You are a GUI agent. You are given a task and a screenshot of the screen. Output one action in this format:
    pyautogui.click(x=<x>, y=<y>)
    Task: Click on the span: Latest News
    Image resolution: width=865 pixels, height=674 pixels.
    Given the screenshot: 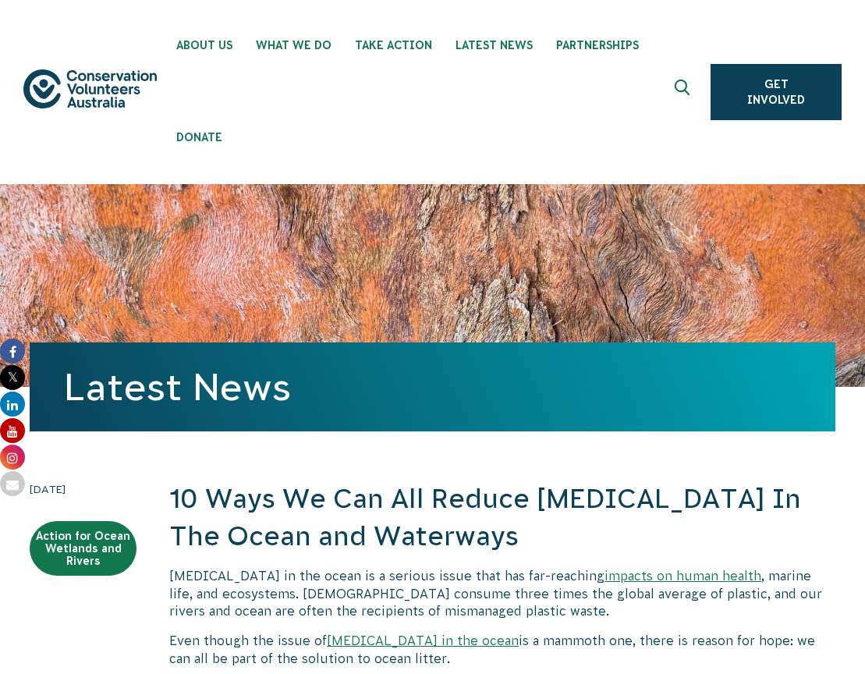 What is the action you would take?
    pyautogui.click(x=494, y=45)
    